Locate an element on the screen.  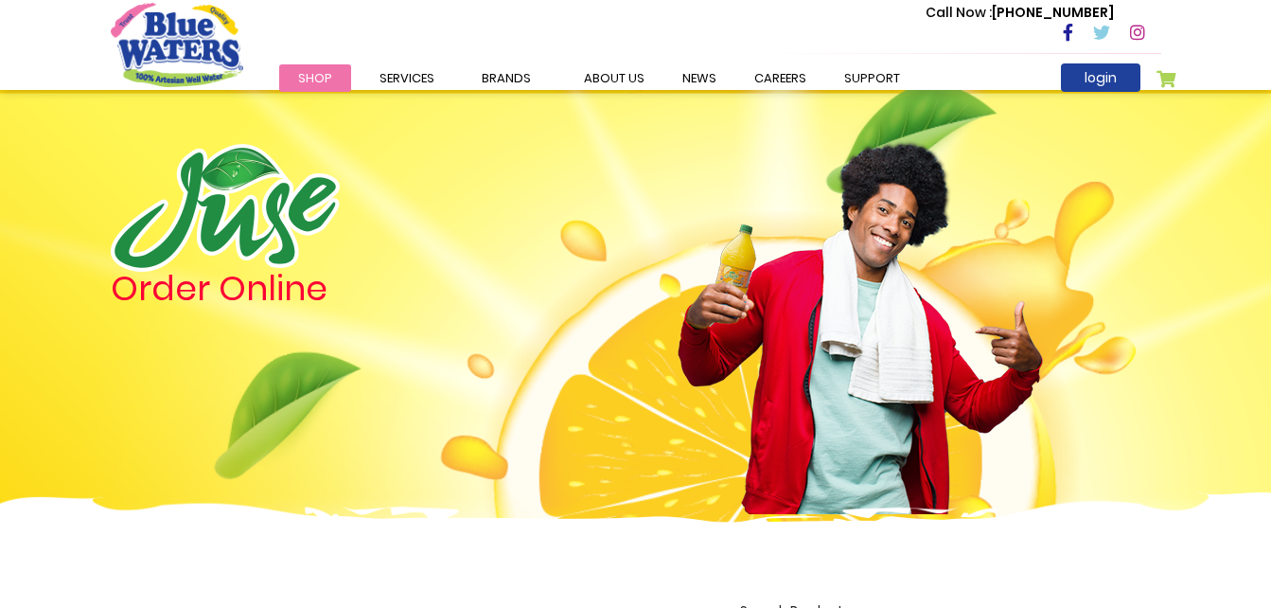
span: Services is located at coordinates (407, 78).